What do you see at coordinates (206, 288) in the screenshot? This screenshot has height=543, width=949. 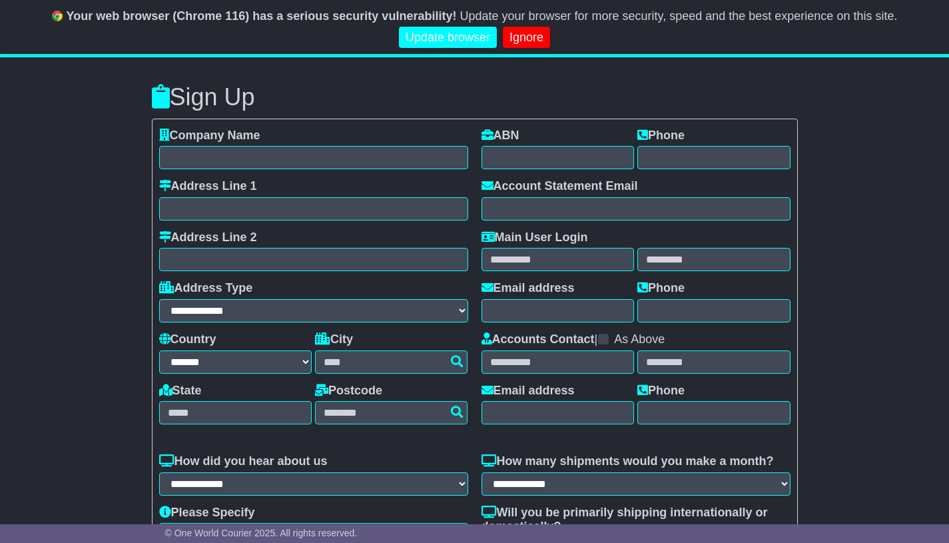 I see `label: Address Type` at bounding box center [206, 288].